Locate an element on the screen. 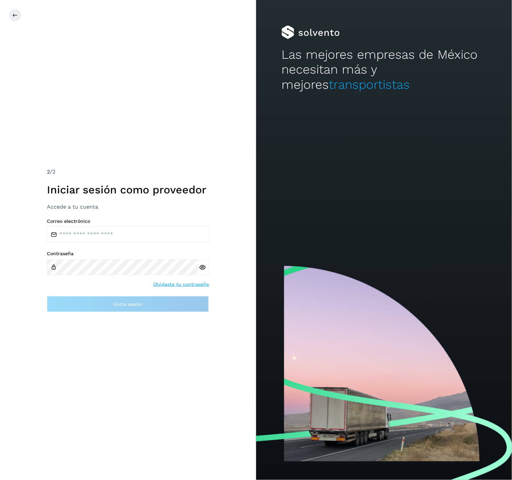 Image resolution: width=512 pixels, height=480 pixels. h1: Iniciar sesión como proveedor is located at coordinates (128, 190).